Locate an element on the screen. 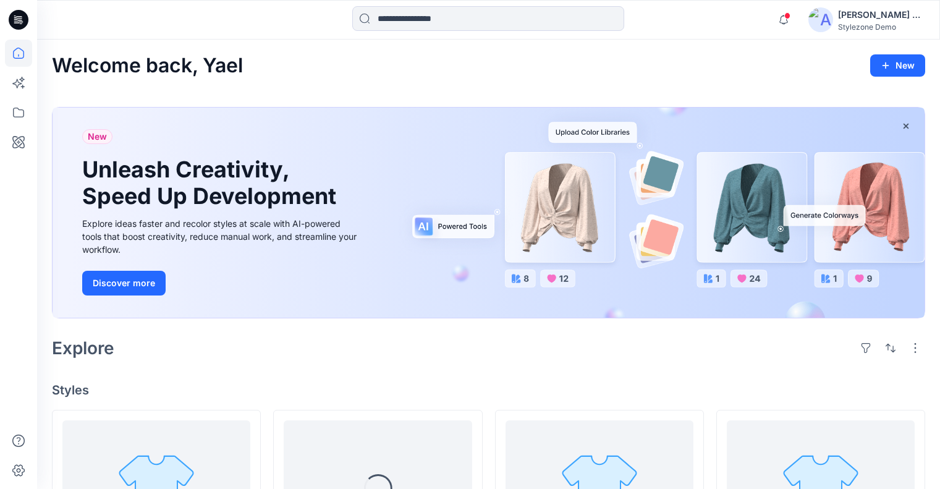 Image resolution: width=940 pixels, height=489 pixels. h2: Welcome back, Yael is located at coordinates (147, 66).